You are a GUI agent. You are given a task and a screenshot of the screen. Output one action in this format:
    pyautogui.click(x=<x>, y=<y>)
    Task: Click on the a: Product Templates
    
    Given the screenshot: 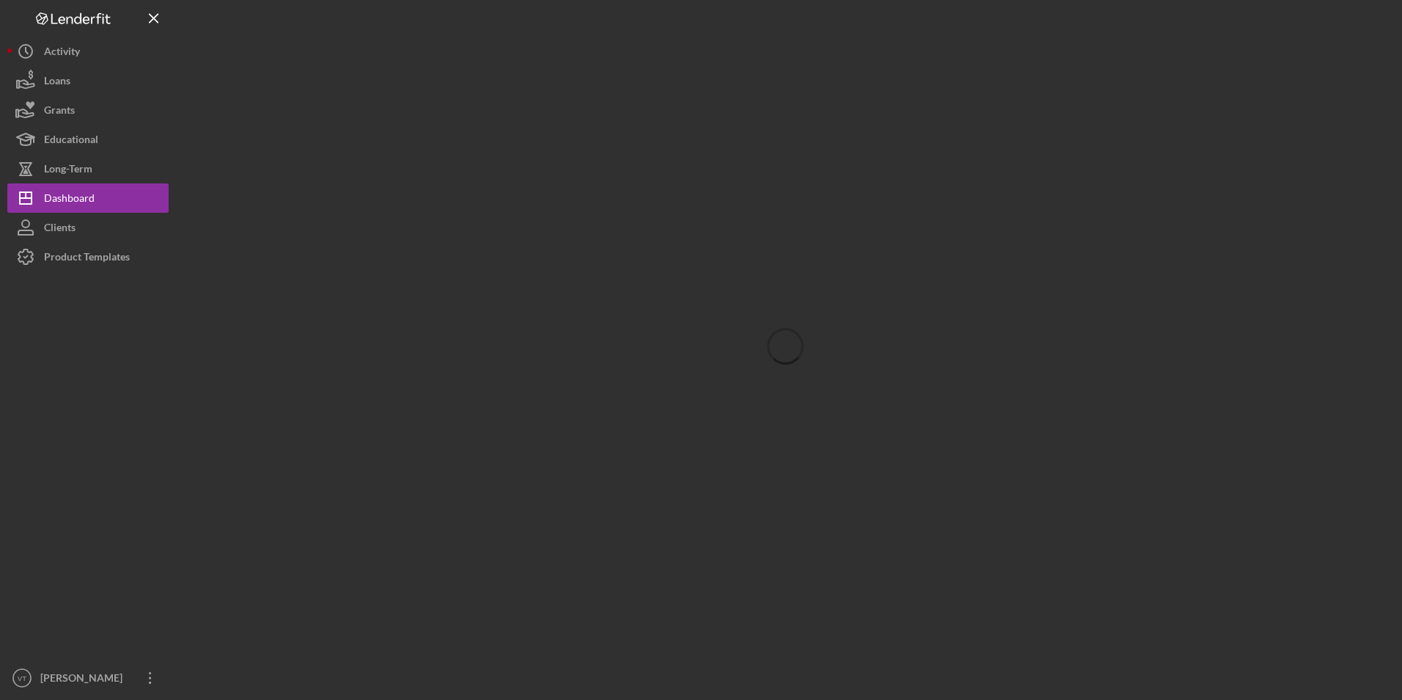 What is the action you would take?
    pyautogui.click(x=88, y=257)
    